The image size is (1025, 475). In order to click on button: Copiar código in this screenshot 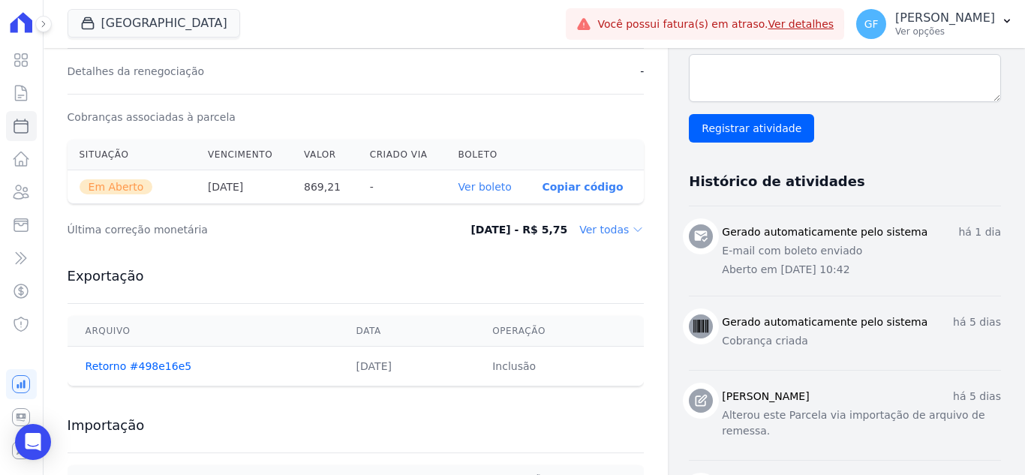, I will do `click(582, 187)`.